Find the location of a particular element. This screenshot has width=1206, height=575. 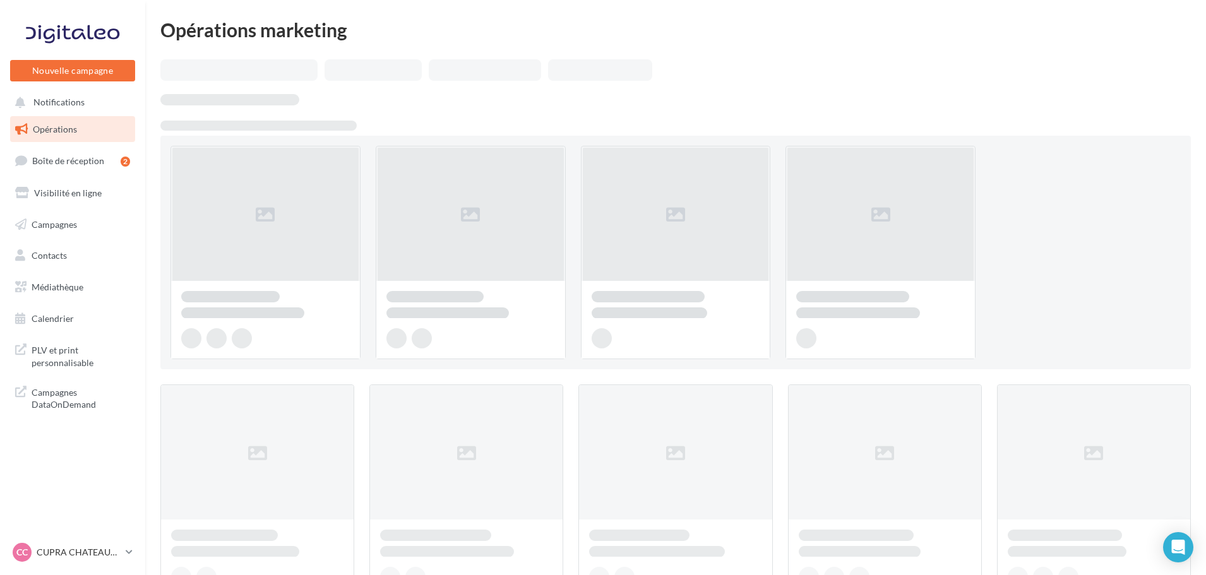

span: Visibilité en ligne is located at coordinates (68, 193).